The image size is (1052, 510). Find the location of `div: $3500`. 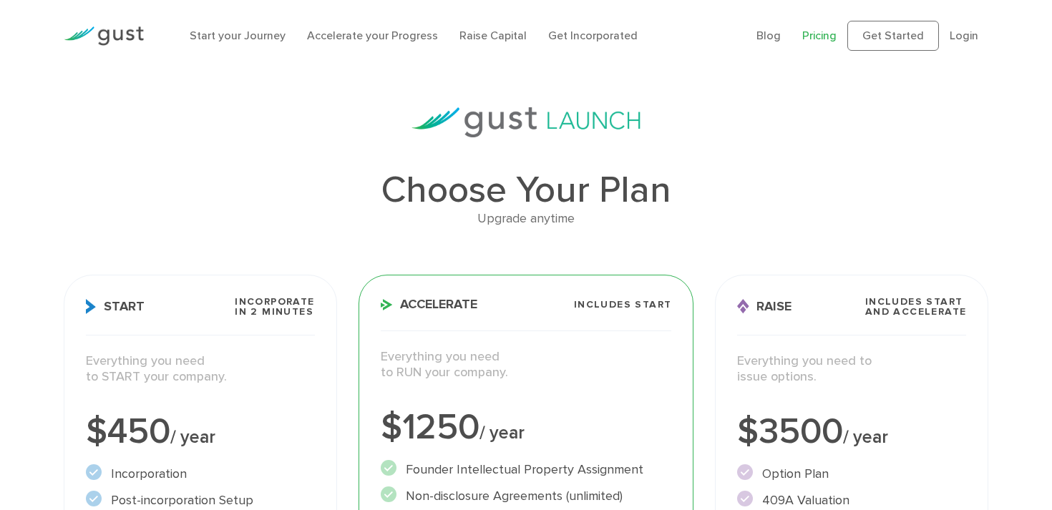

div: $3500 is located at coordinates (852, 432).